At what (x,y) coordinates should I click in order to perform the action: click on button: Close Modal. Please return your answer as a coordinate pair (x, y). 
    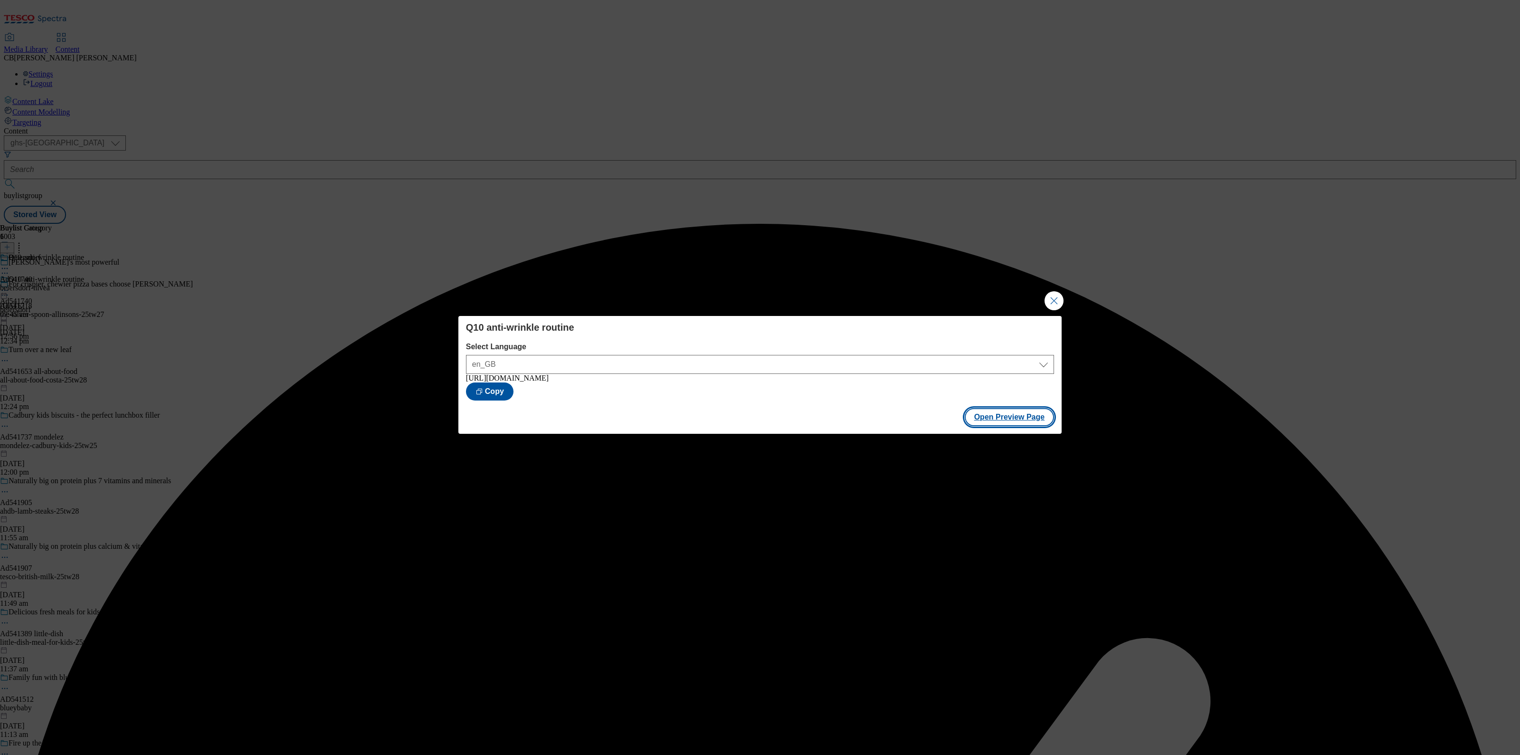
    Looking at the image, I should click on (1054, 301).